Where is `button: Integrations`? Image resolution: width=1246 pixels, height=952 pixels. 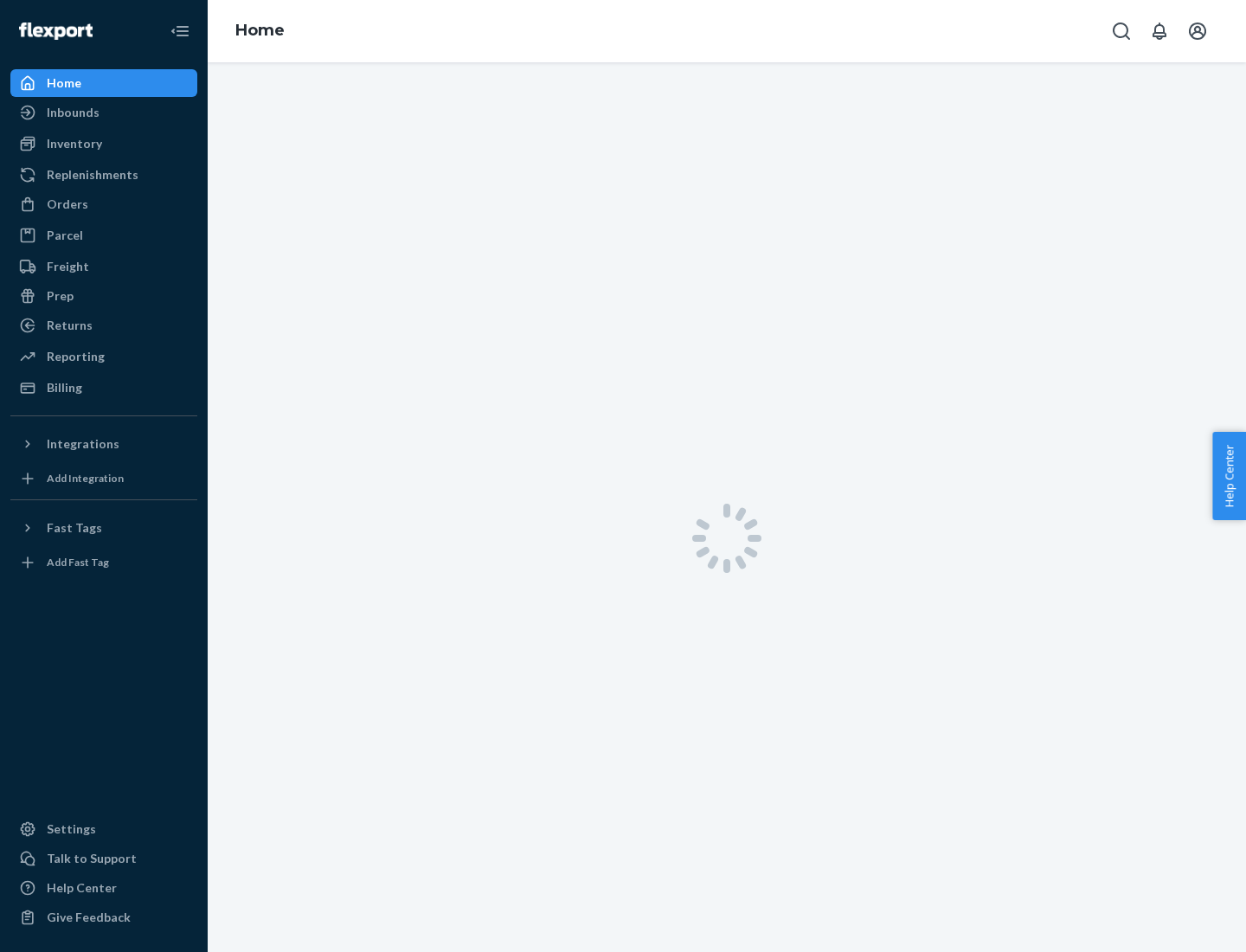 button: Integrations is located at coordinates (104, 444).